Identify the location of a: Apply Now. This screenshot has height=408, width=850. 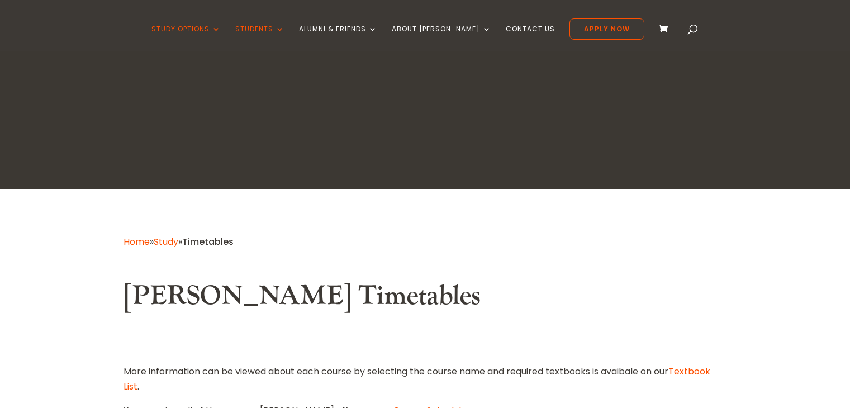
(607, 29).